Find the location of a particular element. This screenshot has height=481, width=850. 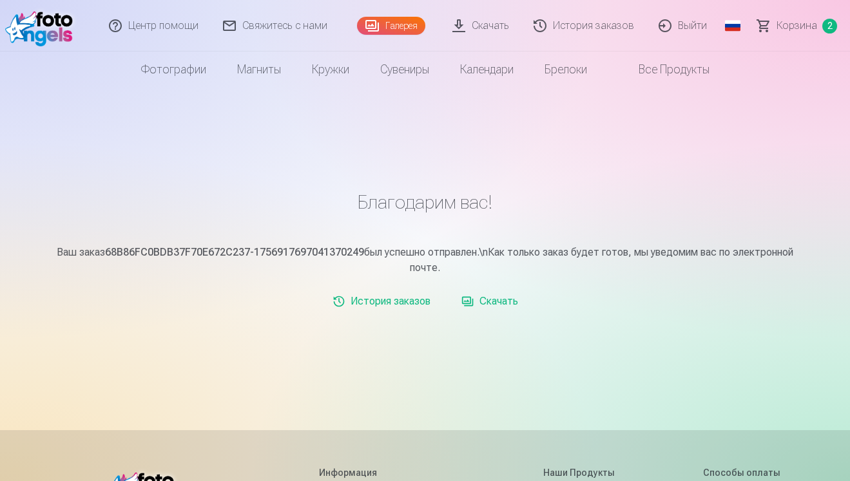

p: Ваш заказ был успешно отправлен.\nКак только заказ будет готов, мы уведомим вас по электронной по... is located at coordinates (425, 260).